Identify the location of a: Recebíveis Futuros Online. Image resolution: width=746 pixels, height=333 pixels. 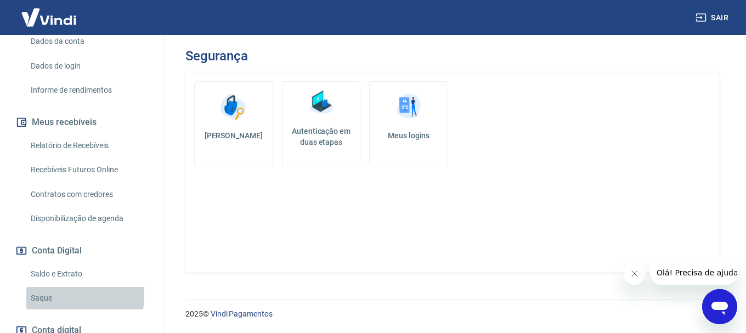
(88, 169).